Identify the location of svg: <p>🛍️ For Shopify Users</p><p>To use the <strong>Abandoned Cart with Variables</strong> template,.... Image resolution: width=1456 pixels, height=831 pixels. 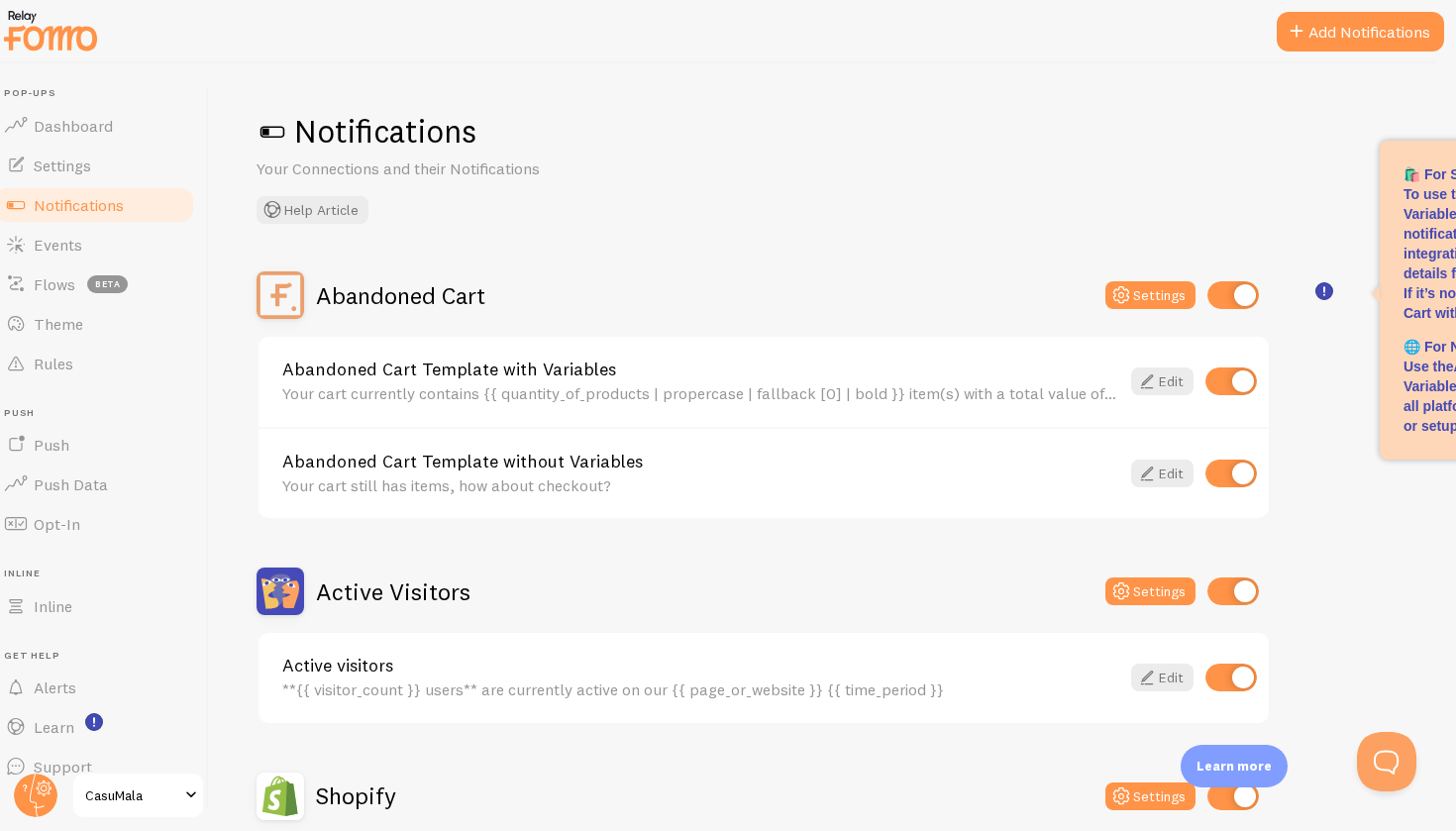
(1324, 291).